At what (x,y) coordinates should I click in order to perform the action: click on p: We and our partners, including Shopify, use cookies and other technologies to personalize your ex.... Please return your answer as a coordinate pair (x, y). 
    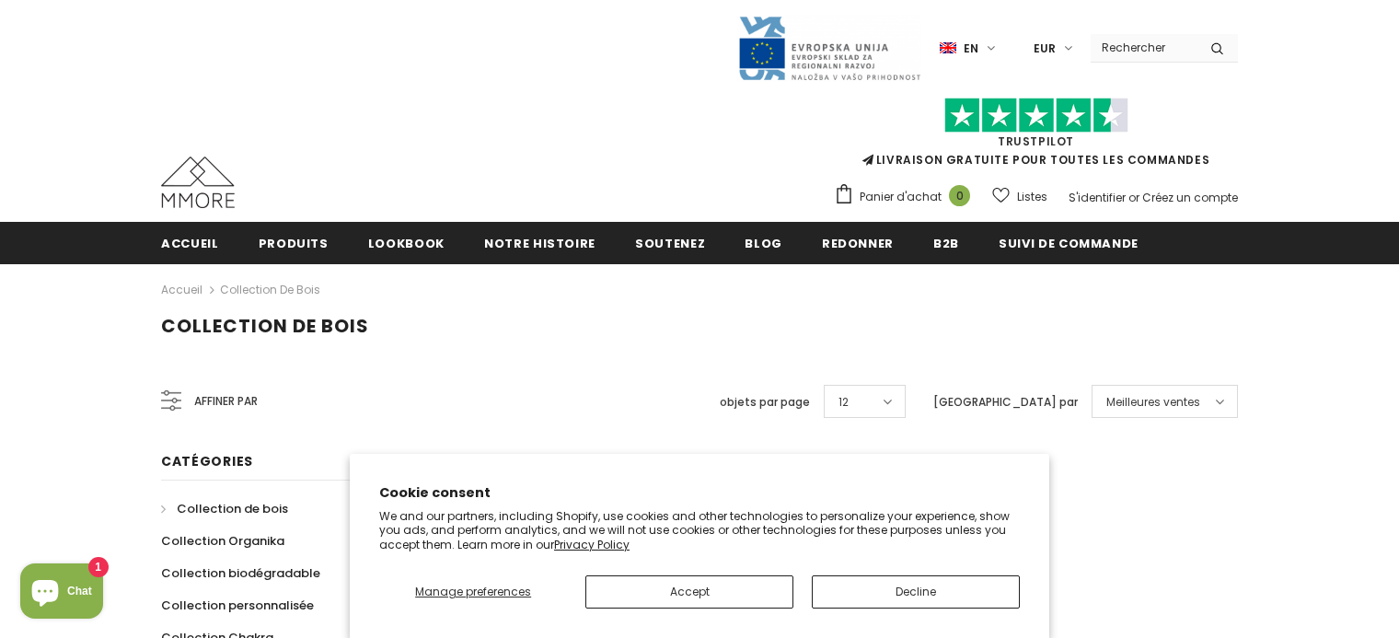
    Looking at the image, I should click on (700, 530).